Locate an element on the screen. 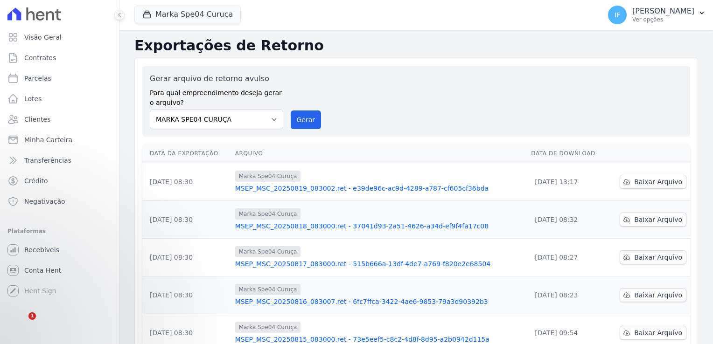 Image resolution: width=713 pixels, height=344 pixels. label: Gerar arquivo de retorno avulso is located at coordinates (216, 79).